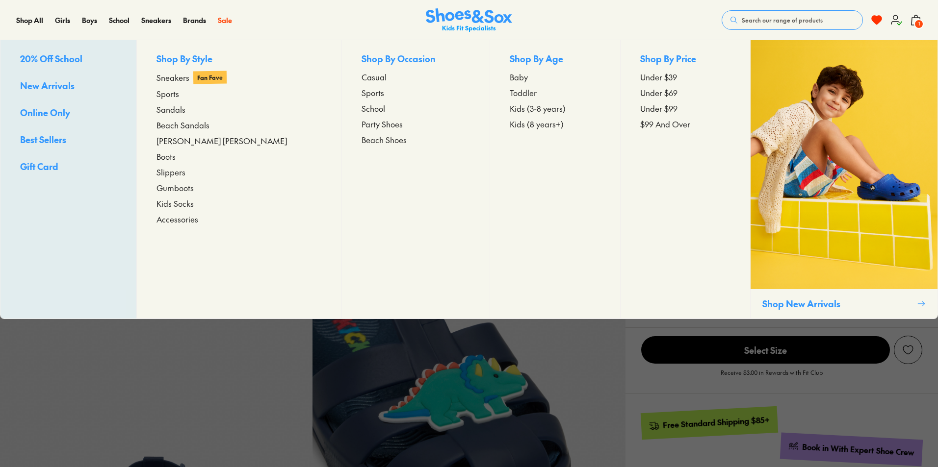  Describe the element at coordinates (384, 140) in the screenshot. I see `span: Beach Shoes` at that location.